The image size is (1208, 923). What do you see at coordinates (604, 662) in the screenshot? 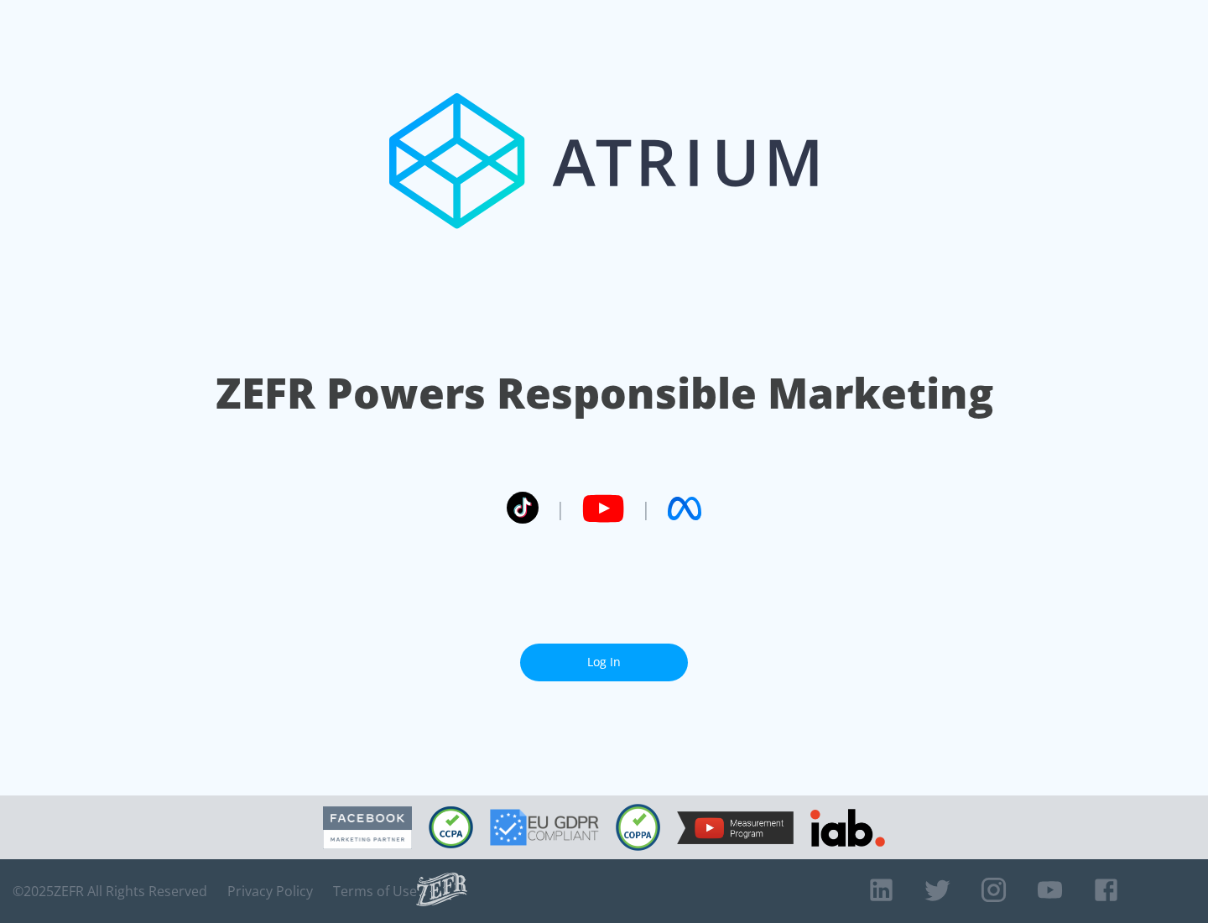
I see `a: Log In` at bounding box center [604, 662].